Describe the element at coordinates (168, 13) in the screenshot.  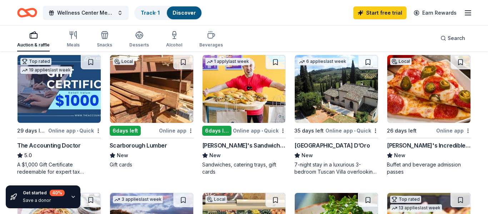
I see `button: Track· 1Discover` at that location.